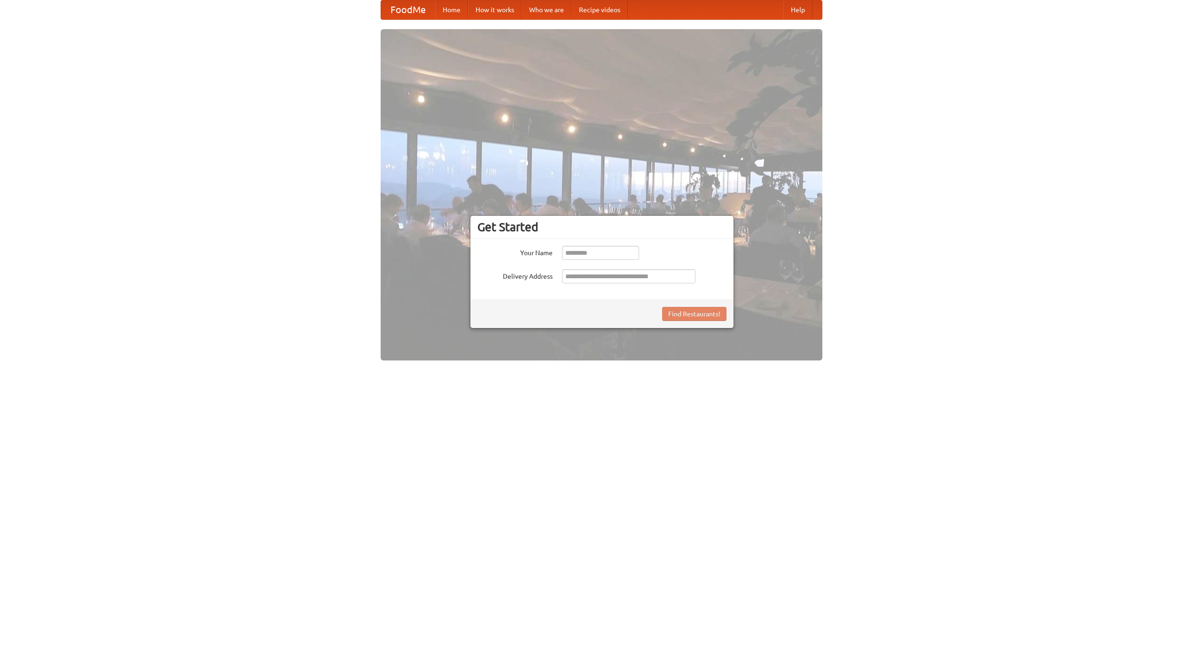 The image size is (1203, 665). What do you see at coordinates (515, 275) in the screenshot?
I see `label: Delivery Address` at bounding box center [515, 275].